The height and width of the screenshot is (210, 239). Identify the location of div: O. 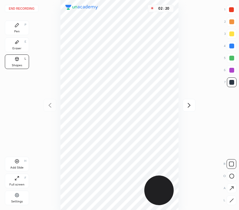
(230, 176).